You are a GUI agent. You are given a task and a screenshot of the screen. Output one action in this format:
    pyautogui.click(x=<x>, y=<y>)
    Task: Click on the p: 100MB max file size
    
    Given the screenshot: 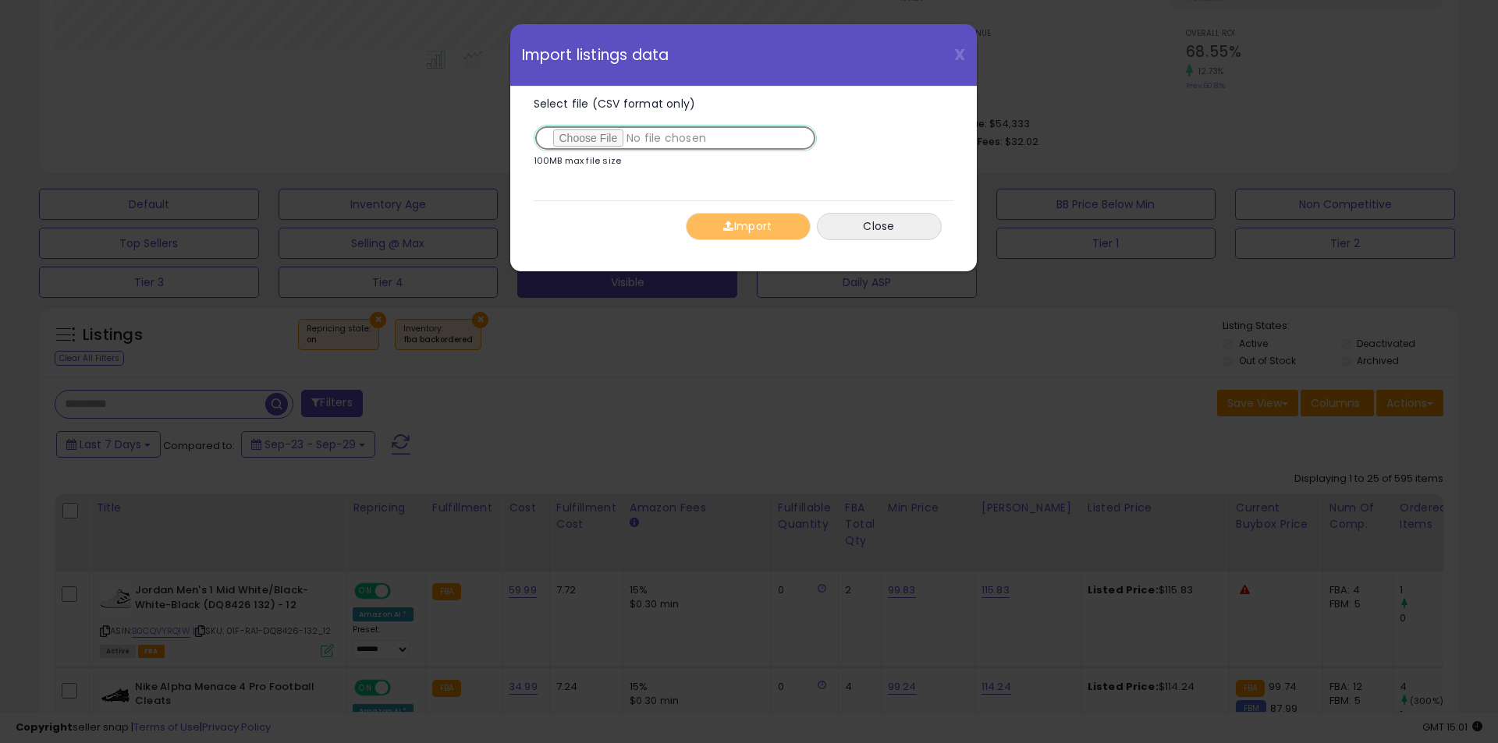 What is the action you would take?
    pyautogui.click(x=577, y=161)
    